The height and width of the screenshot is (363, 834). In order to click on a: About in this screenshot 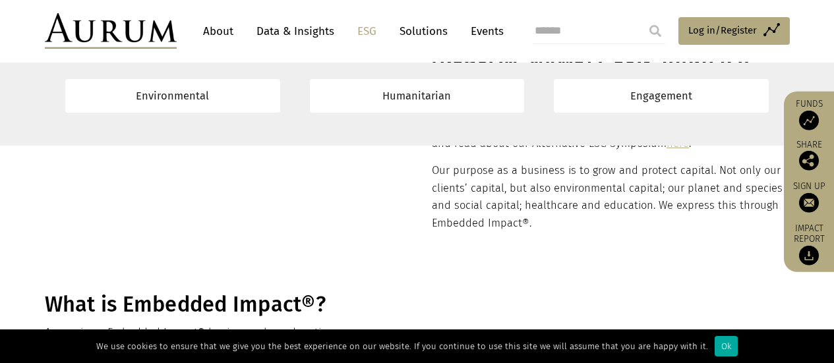, I will do `click(218, 31)`.